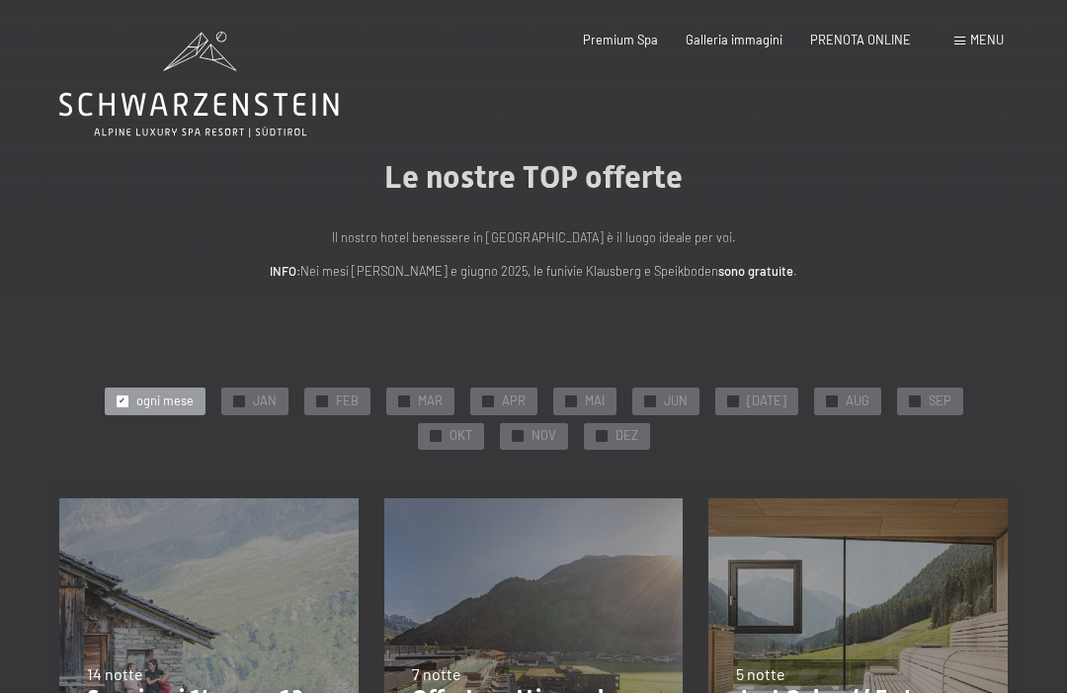 The image size is (1067, 693). I want to click on span: DEZ, so click(626, 436).